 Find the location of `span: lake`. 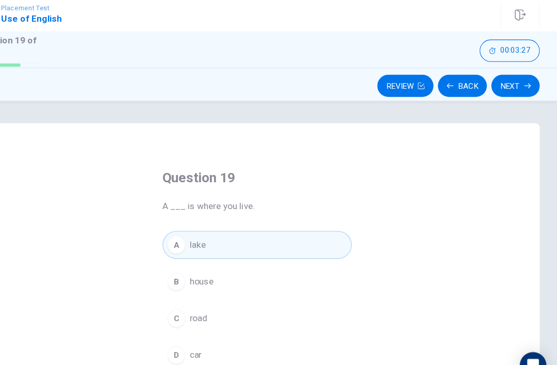

span: lake is located at coordinates (223, 231).